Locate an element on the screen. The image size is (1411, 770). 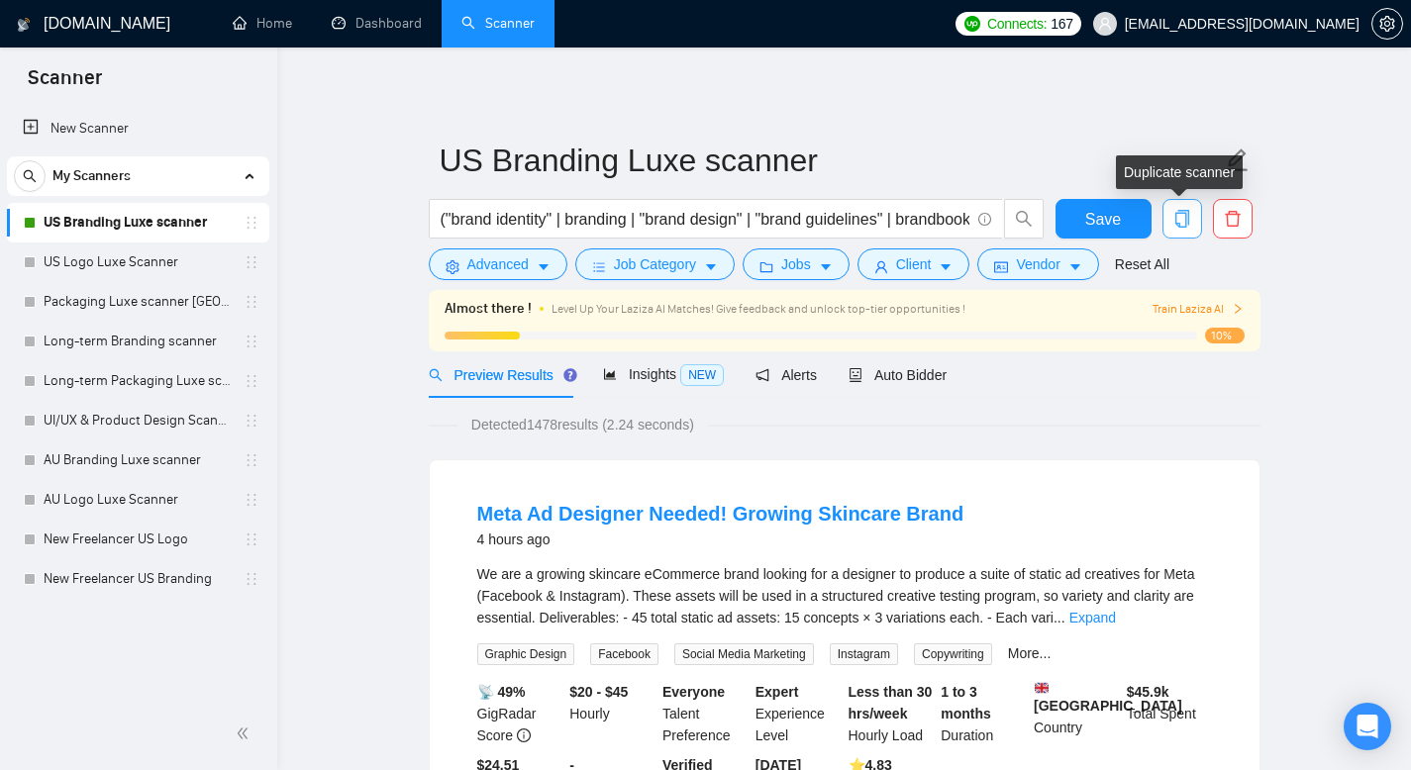
span: Scanner is located at coordinates (64, 84).